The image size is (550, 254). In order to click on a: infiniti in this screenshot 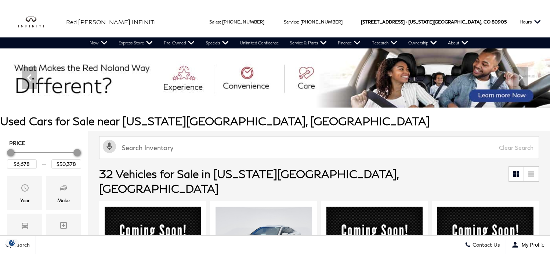, I will do `click(37, 22)`.